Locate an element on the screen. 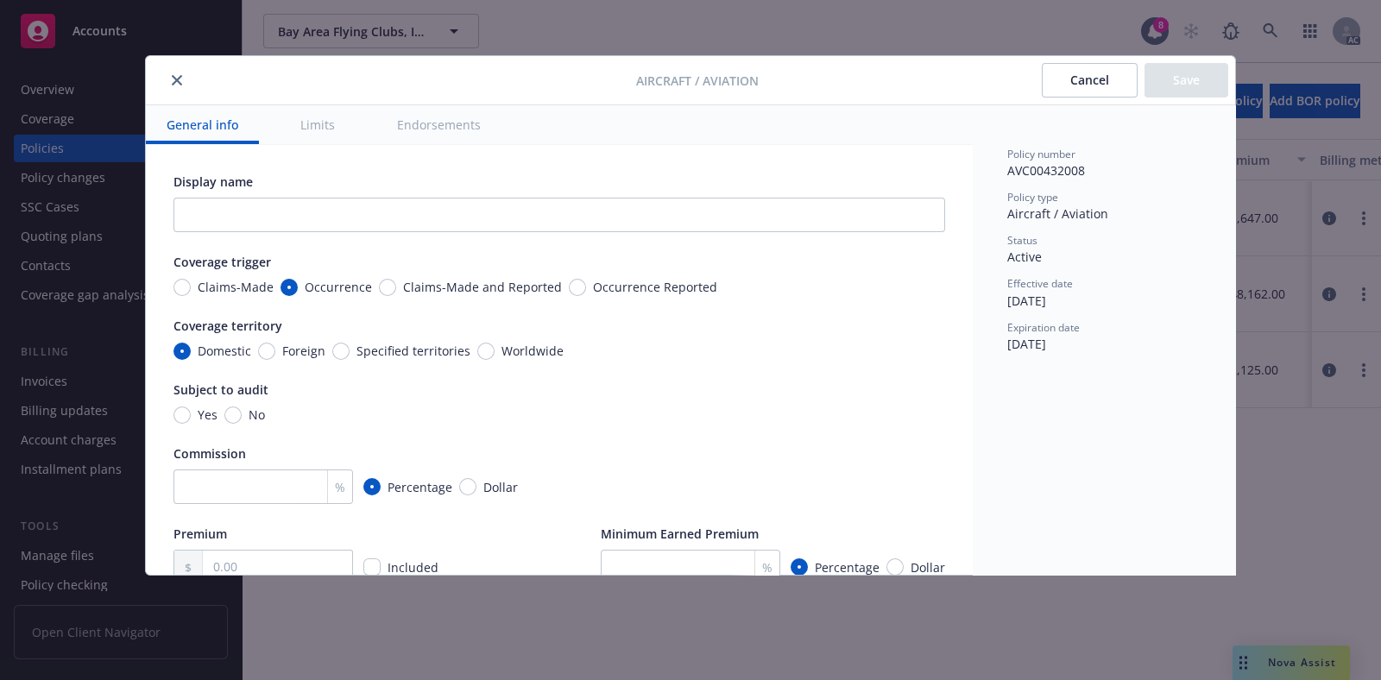  button: close is located at coordinates (177, 80).